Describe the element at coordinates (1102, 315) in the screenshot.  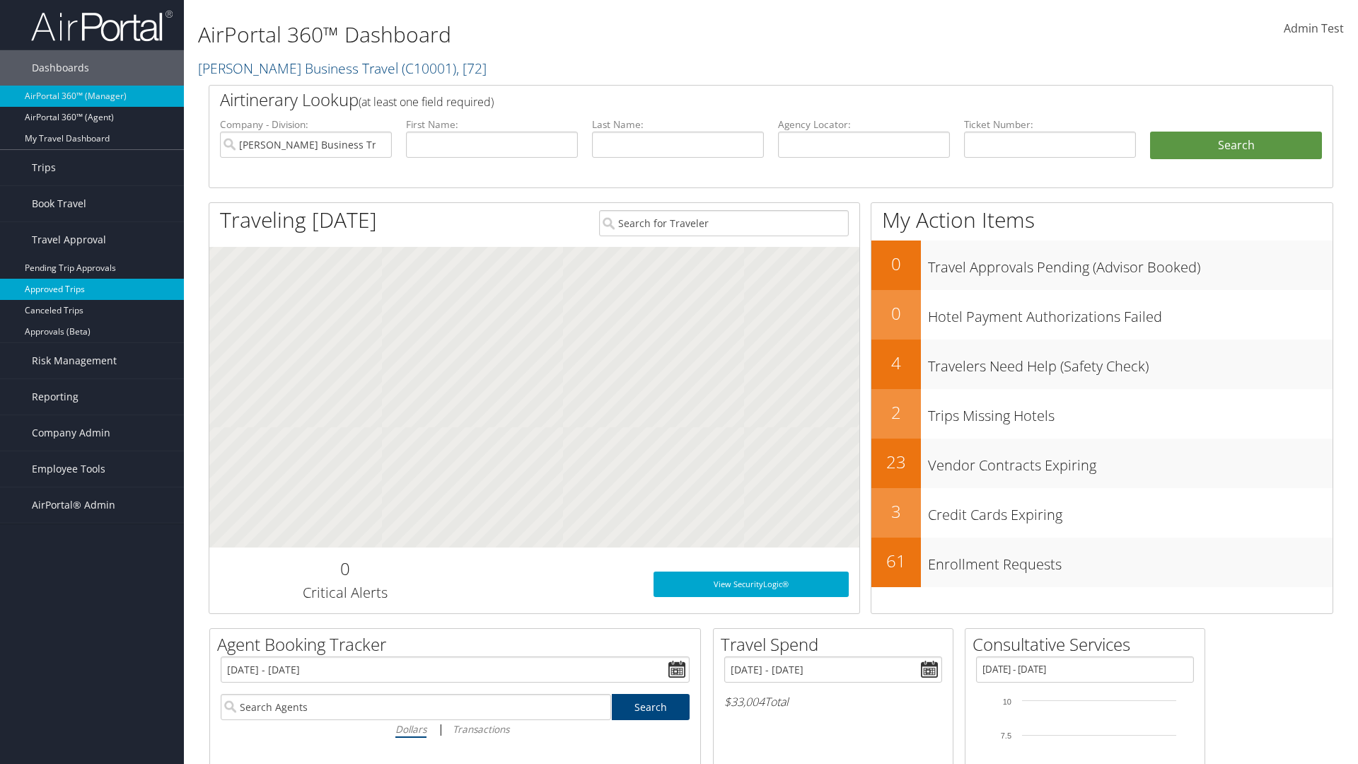
I see `a: 0Hotel Payment Authorizations Failed` at that location.